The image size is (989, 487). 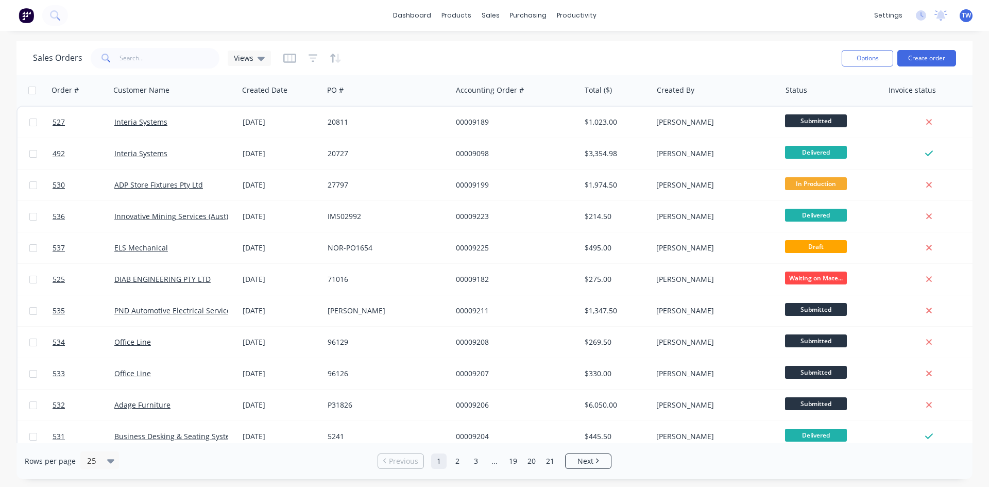 What do you see at coordinates (265, 90) in the screenshot?
I see `div: Created Date` at bounding box center [265, 90].